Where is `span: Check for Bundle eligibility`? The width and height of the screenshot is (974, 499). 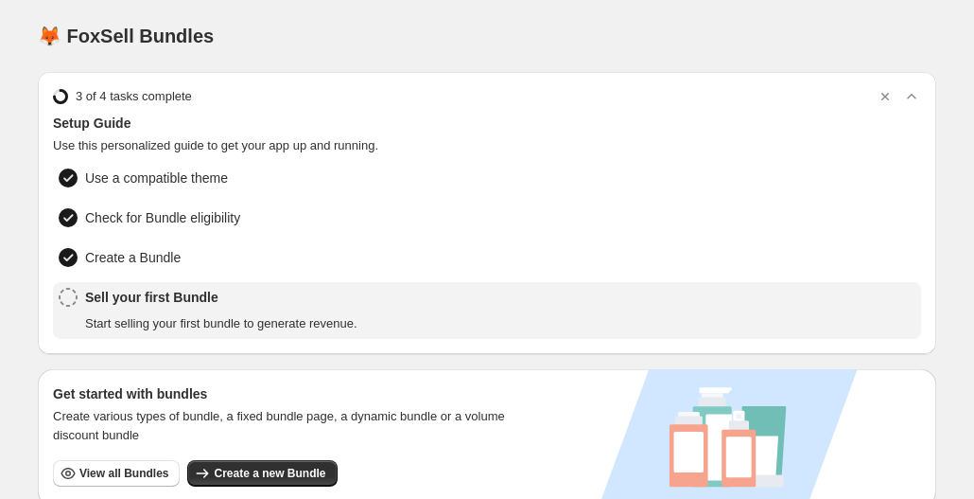
span: Check for Bundle eligibility is located at coordinates (163, 218).